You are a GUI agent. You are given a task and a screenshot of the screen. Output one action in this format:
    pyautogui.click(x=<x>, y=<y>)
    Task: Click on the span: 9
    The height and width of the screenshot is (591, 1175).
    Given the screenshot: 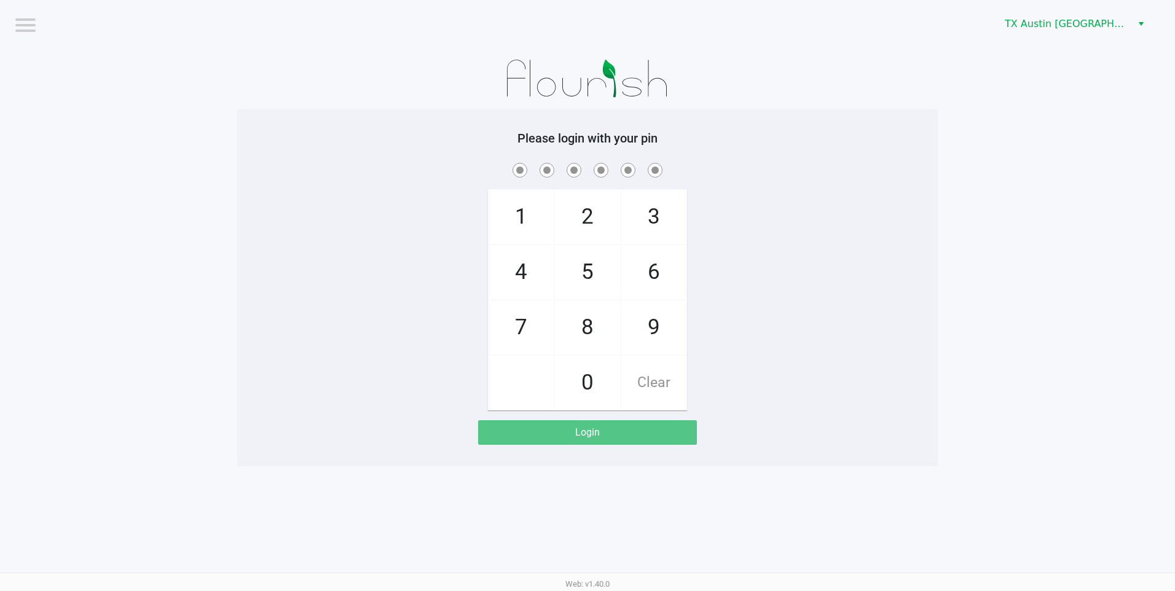 What is the action you would take?
    pyautogui.click(x=654, y=328)
    